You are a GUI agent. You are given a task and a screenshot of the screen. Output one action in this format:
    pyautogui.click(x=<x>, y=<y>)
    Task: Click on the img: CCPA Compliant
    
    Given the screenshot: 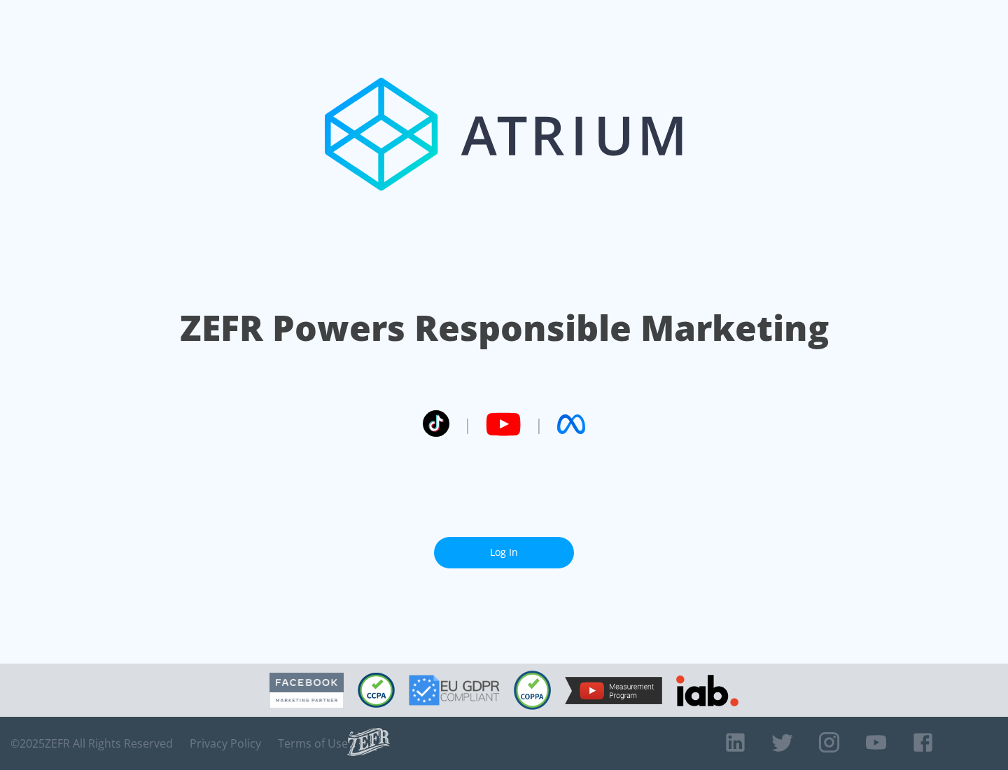 What is the action you would take?
    pyautogui.click(x=376, y=690)
    